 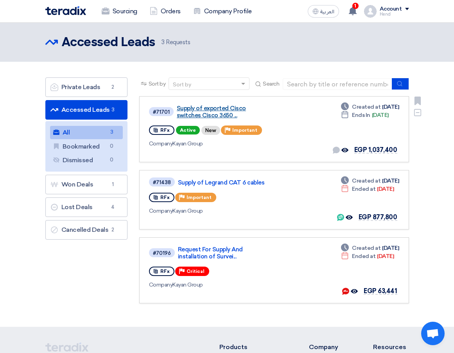 What do you see at coordinates (330, 348) in the screenshot?
I see `li: Company` at bounding box center [330, 348].